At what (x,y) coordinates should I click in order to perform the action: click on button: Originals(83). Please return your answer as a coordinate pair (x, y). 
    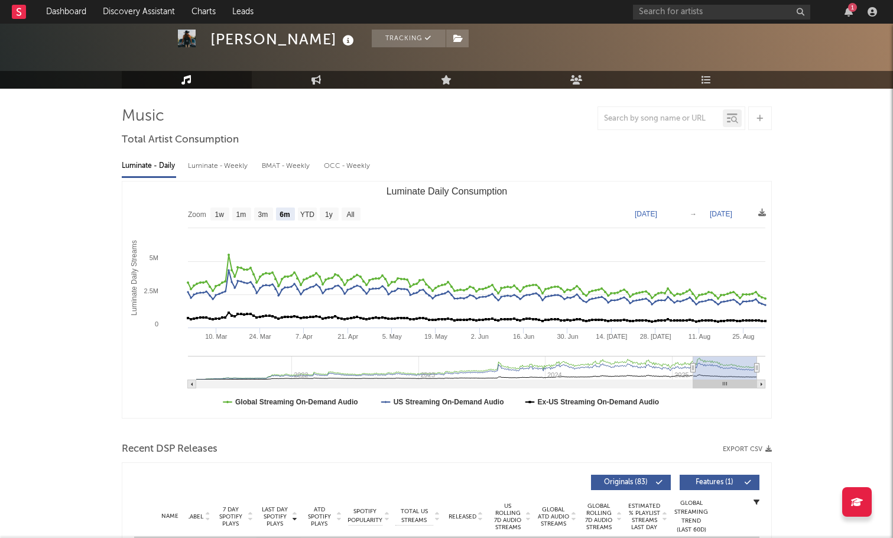
    Looking at the image, I should click on (631, 482).